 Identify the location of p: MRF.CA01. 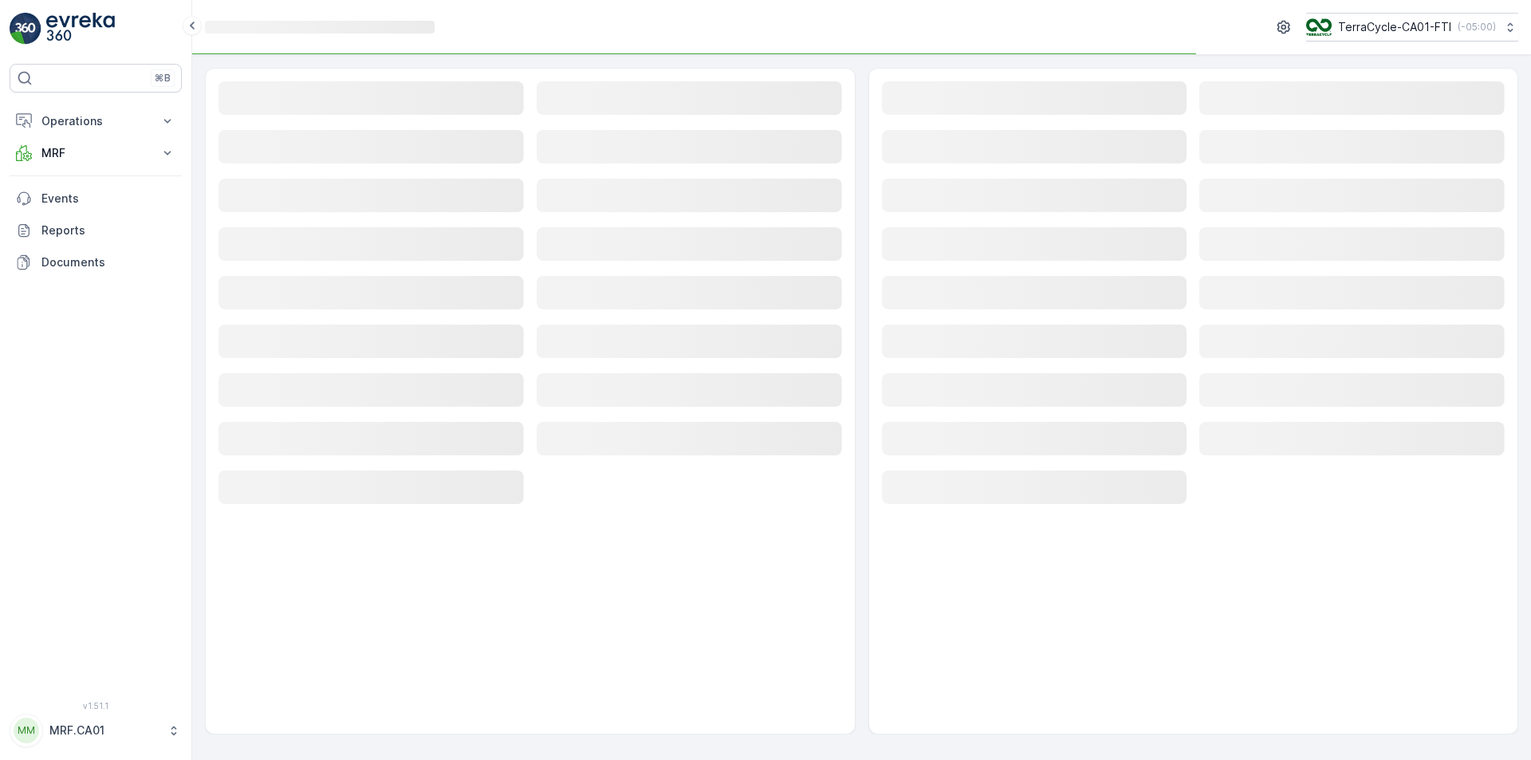
(104, 731).